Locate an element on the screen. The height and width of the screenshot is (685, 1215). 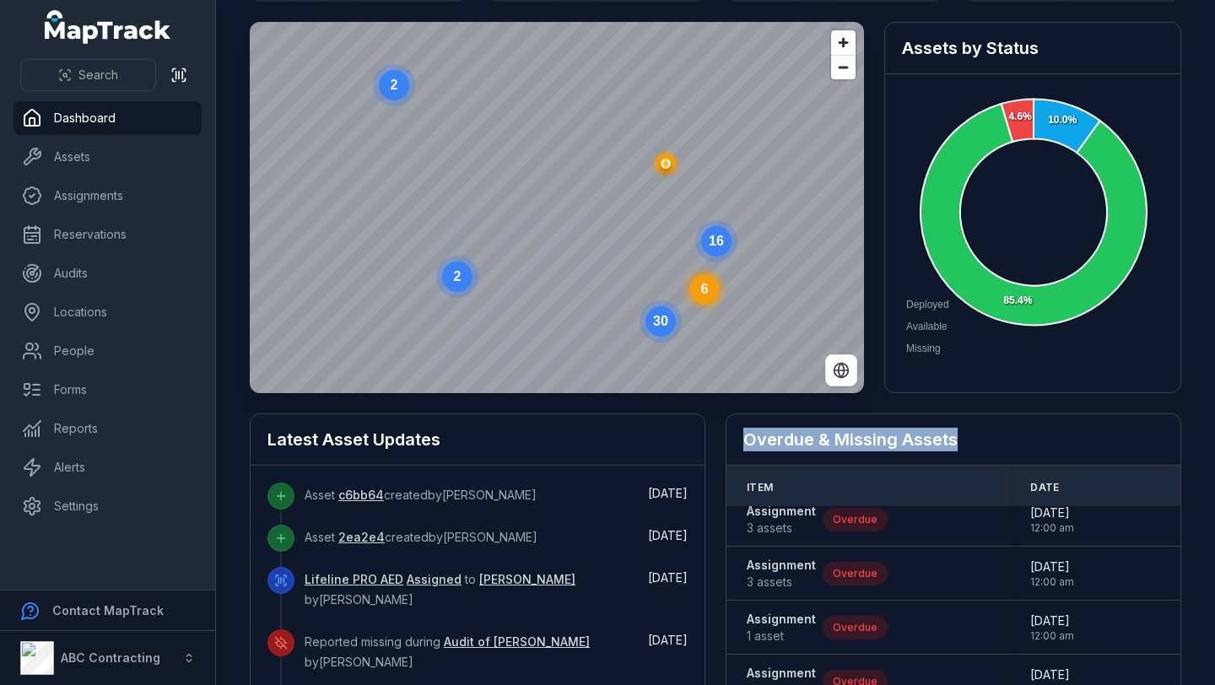
a: Forms is located at coordinates (107, 390).